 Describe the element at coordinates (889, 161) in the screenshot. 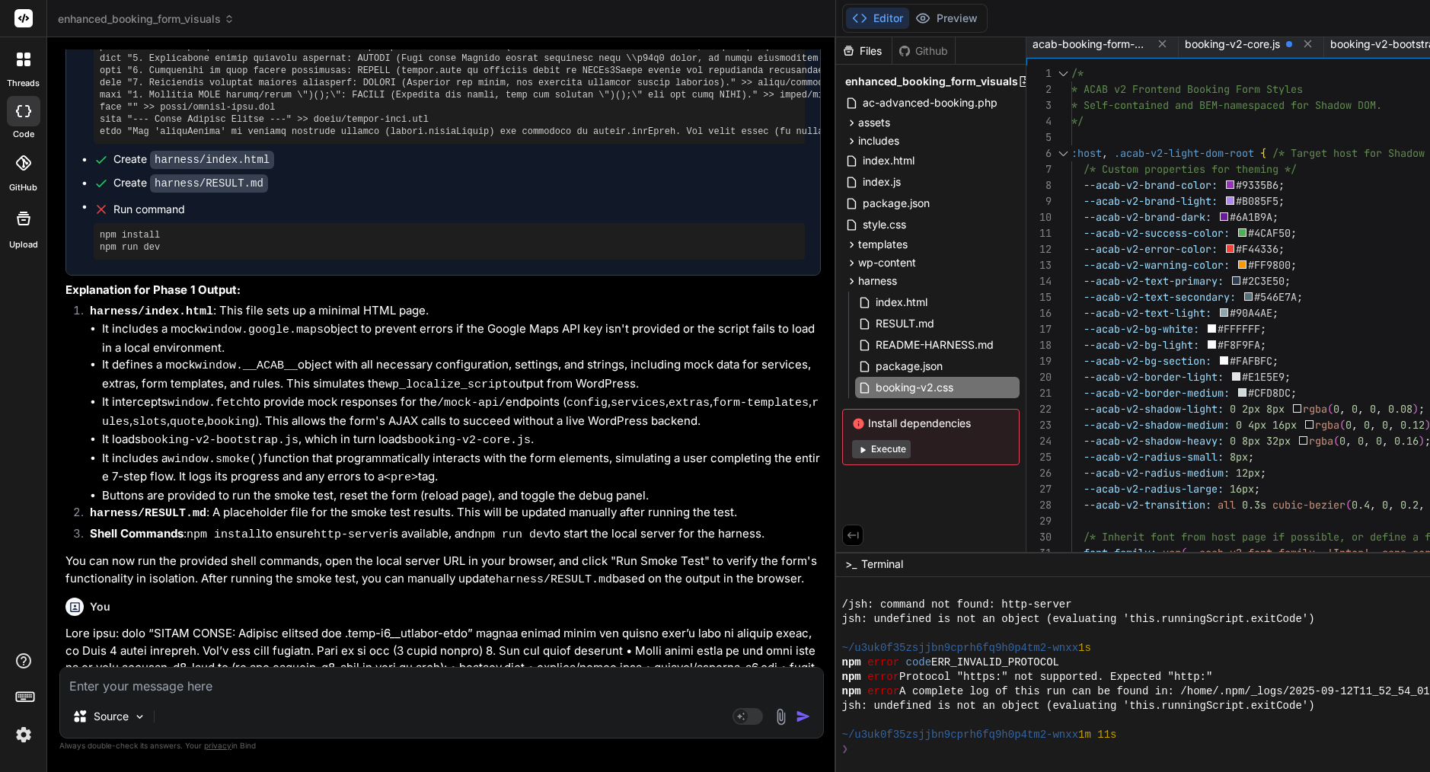

I see `span: index.html` at that location.